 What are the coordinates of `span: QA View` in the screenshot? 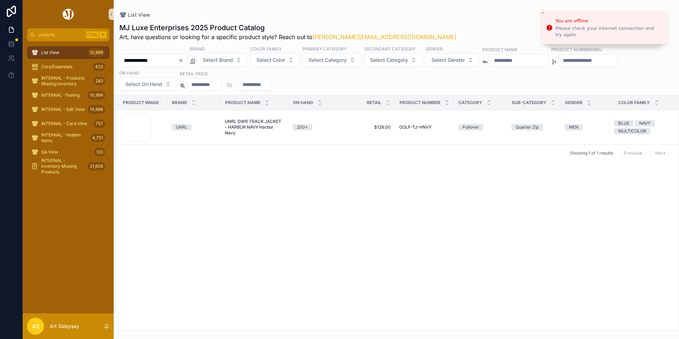 It's located at (50, 152).